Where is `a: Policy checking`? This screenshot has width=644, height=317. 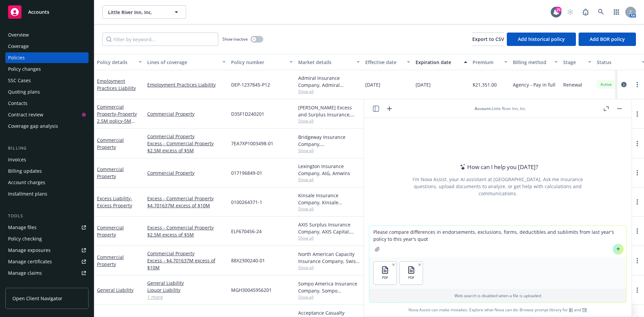 a: Policy checking is located at coordinates (47, 239).